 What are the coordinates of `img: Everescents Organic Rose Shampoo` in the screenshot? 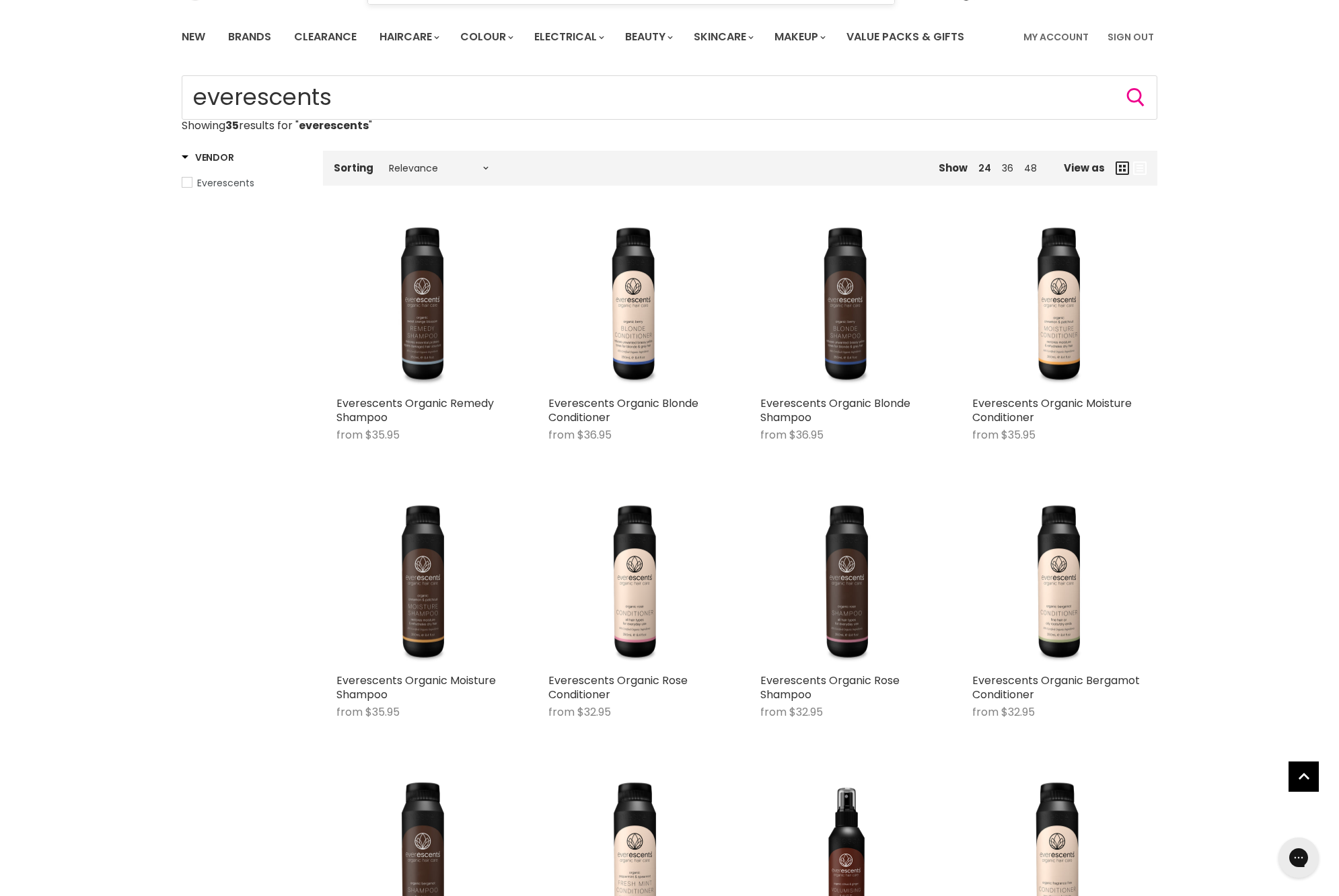 It's located at (846, 581).